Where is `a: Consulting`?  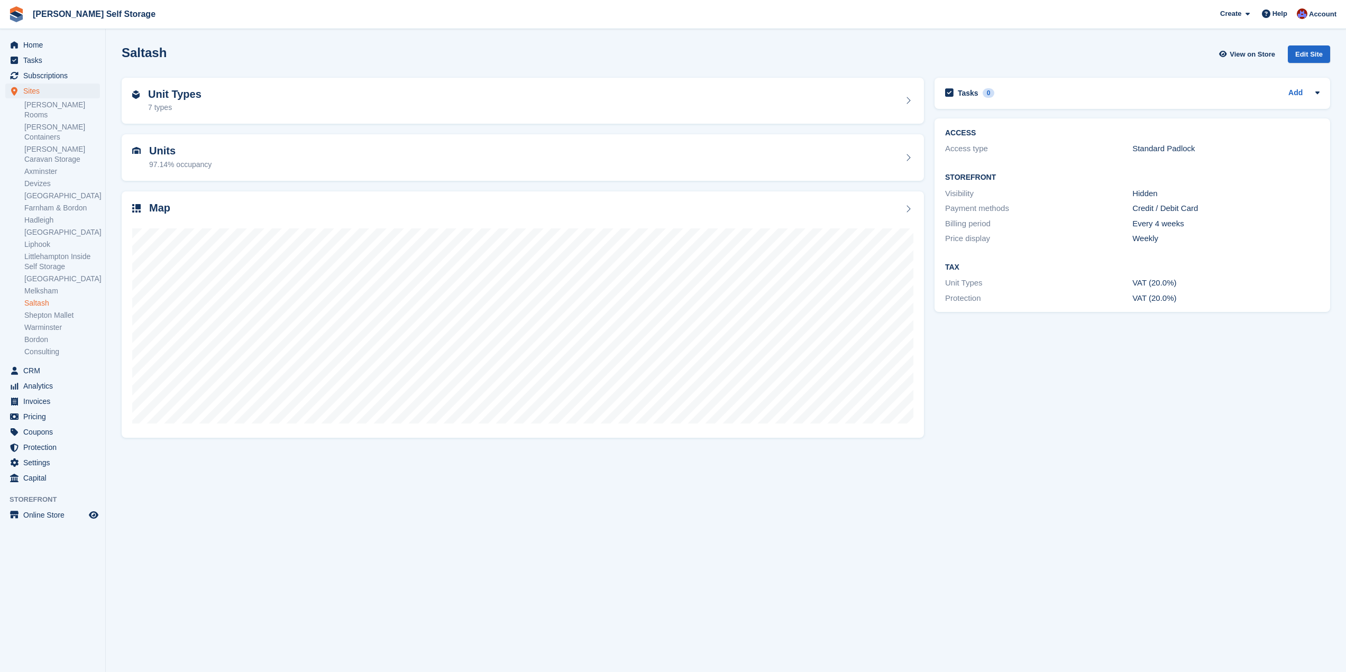
a: Consulting is located at coordinates (62, 352).